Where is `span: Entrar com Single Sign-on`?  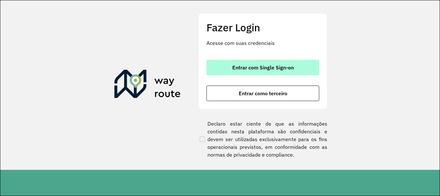 span: Entrar com Single Sign-on is located at coordinates (263, 67).